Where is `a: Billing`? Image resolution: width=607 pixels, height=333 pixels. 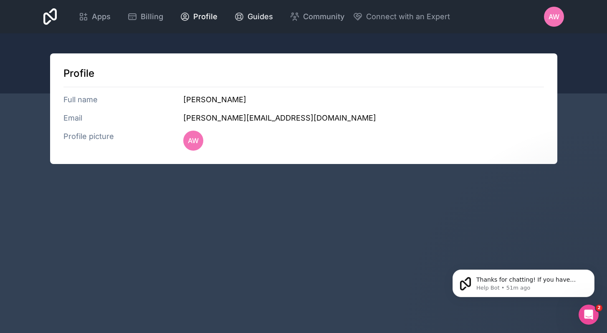 a: Billing is located at coordinates (145, 17).